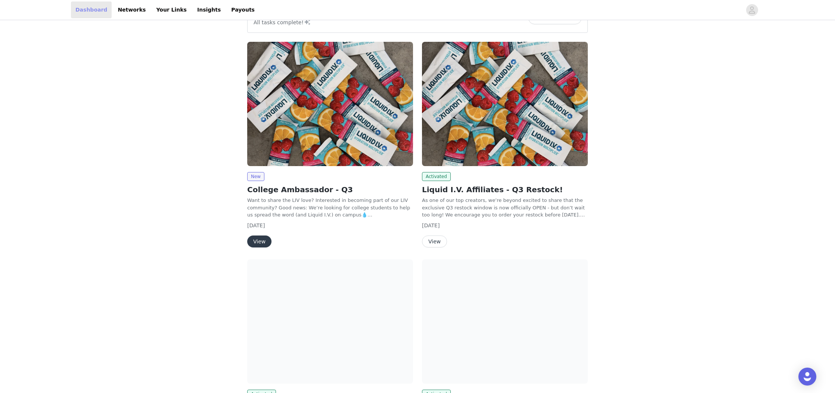 This screenshot has width=835, height=393. What do you see at coordinates (209, 10) in the screenshot?
I see `a: Insights` at bounding box center [209, 10].